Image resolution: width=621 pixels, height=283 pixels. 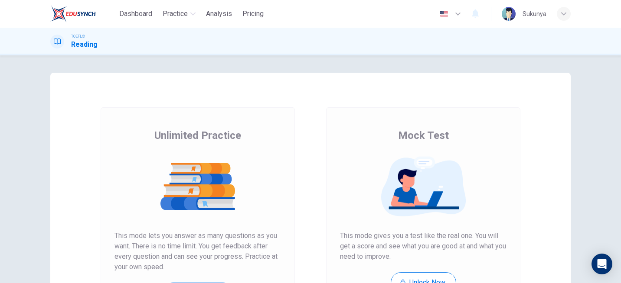 I want to click on h1: Reading, so click(x=84, y=45).